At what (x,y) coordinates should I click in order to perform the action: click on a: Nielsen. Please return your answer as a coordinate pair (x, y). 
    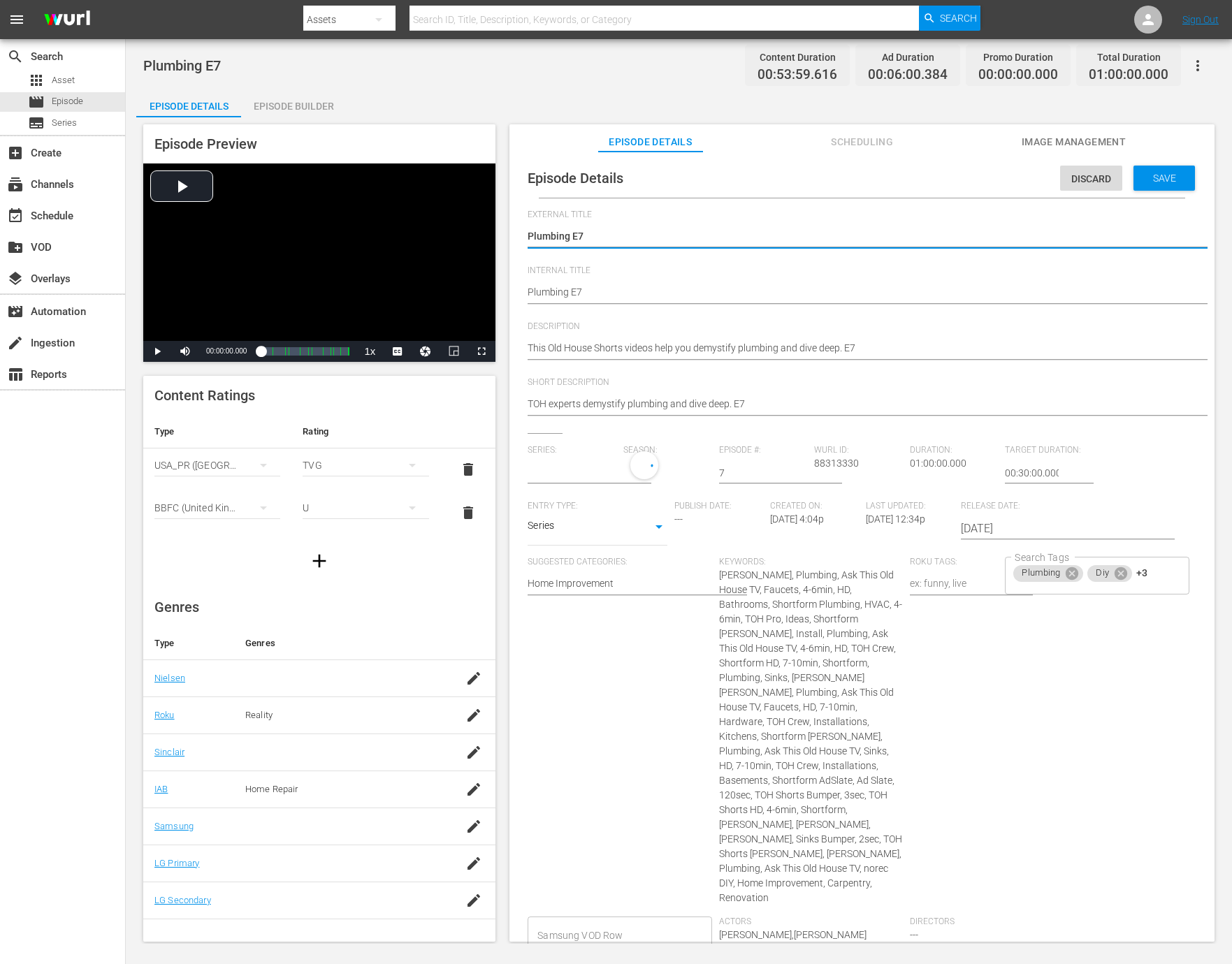
    Looking at the image, I should click on (170, 678).